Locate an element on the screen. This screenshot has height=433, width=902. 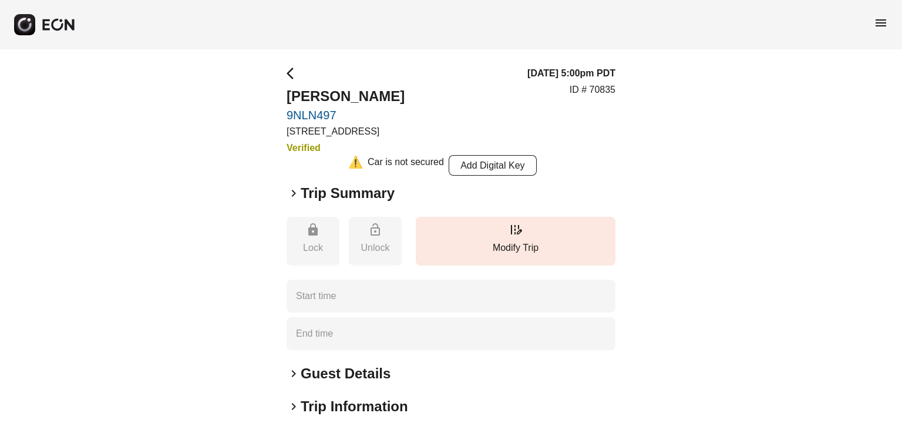
span: menu is located at coordinates (880, 23).